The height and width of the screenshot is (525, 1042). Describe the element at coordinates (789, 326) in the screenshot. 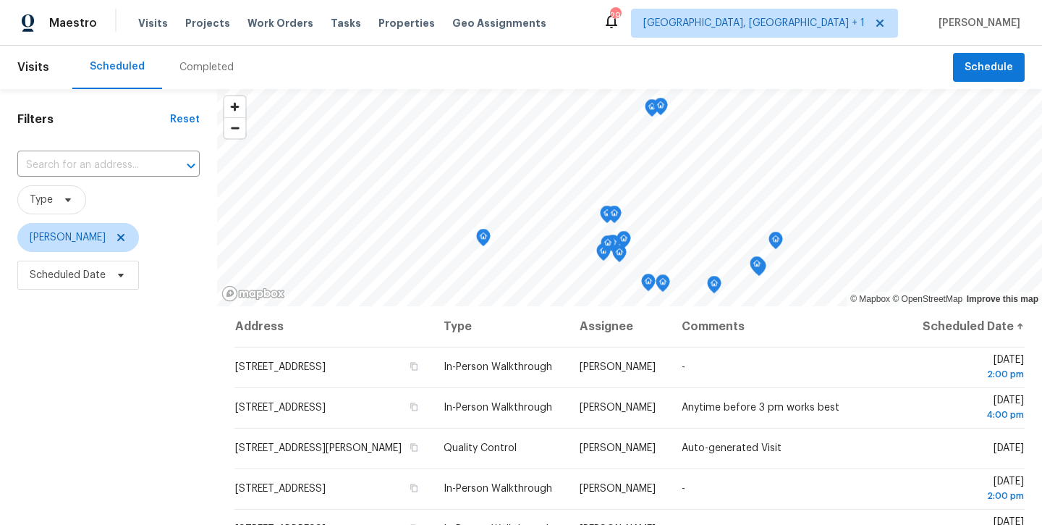

I see `th: Comments` at that location.